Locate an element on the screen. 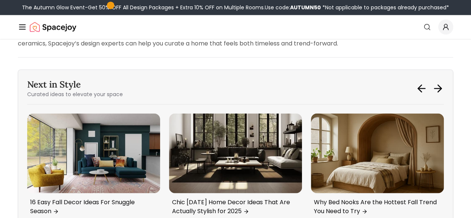  p: Why Bed Nooks Are the Hottest Fall Trend You Need to Try is located at coordinates (376, 206).